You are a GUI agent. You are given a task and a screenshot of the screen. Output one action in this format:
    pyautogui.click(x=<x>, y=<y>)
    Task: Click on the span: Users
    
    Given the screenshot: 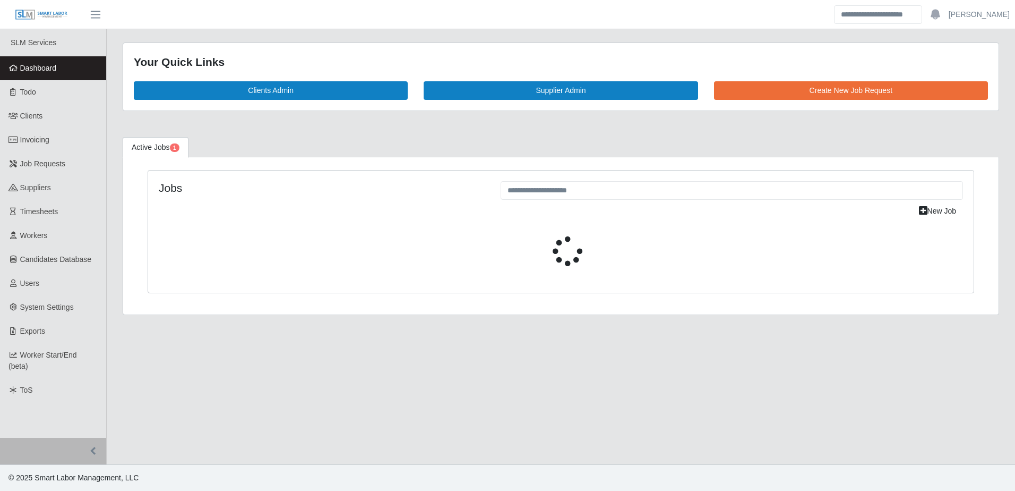 What is the action you would take?
    pyautogui.click(x=30, y=283)
    